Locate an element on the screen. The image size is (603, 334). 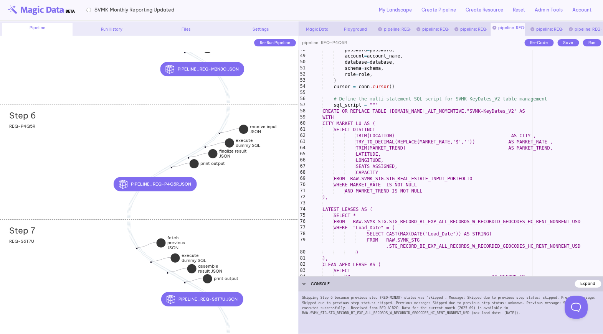
a: Admin Tools is located at coordinates (548, 10).